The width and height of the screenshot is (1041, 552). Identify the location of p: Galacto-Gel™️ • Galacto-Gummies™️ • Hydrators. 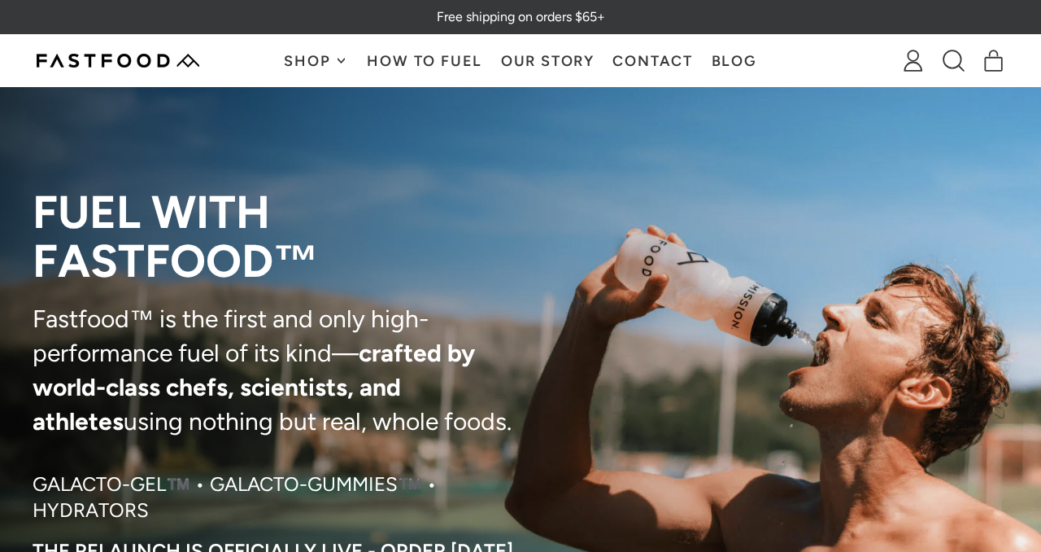
(292, 497).